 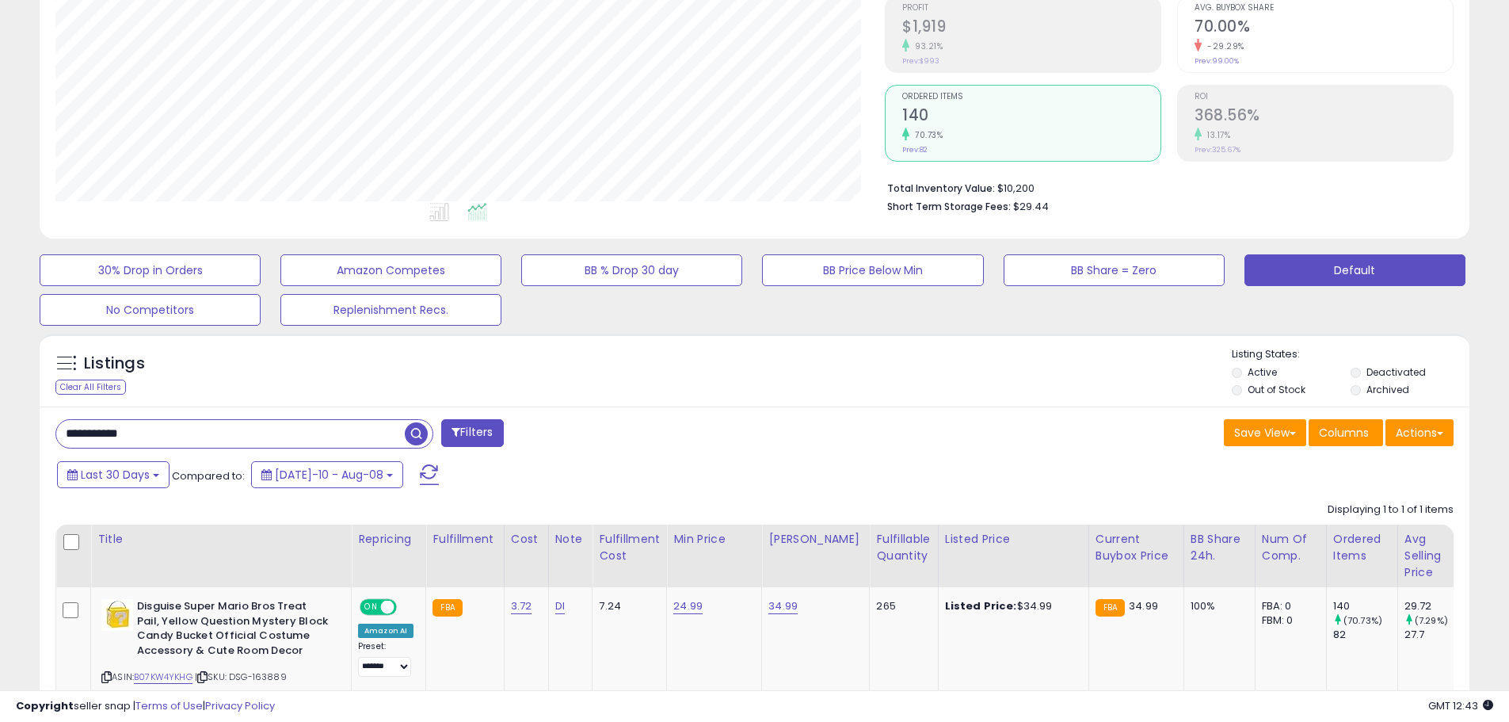 What do you see at coordinates (521, 606) in the screenshot?
I see `a: 3.72` at bounding box center [521, 606].